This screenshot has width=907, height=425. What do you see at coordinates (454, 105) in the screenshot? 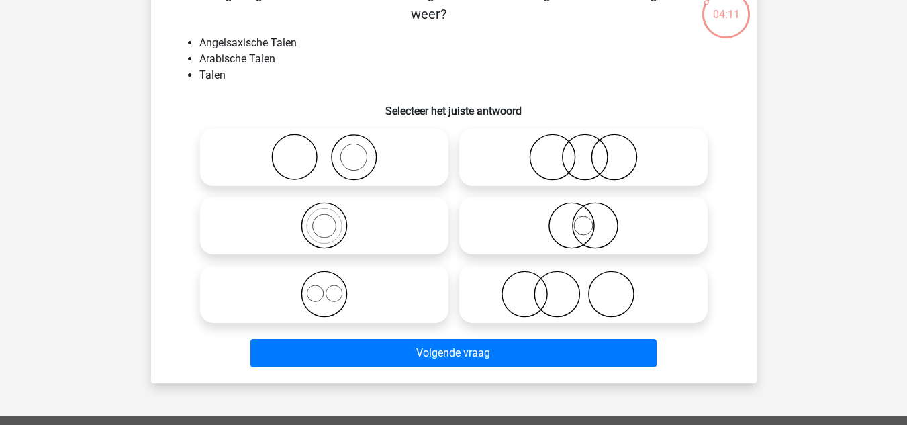
I see `h6: Selecteer het juiste antwoord` at bounding box center [454, 105].